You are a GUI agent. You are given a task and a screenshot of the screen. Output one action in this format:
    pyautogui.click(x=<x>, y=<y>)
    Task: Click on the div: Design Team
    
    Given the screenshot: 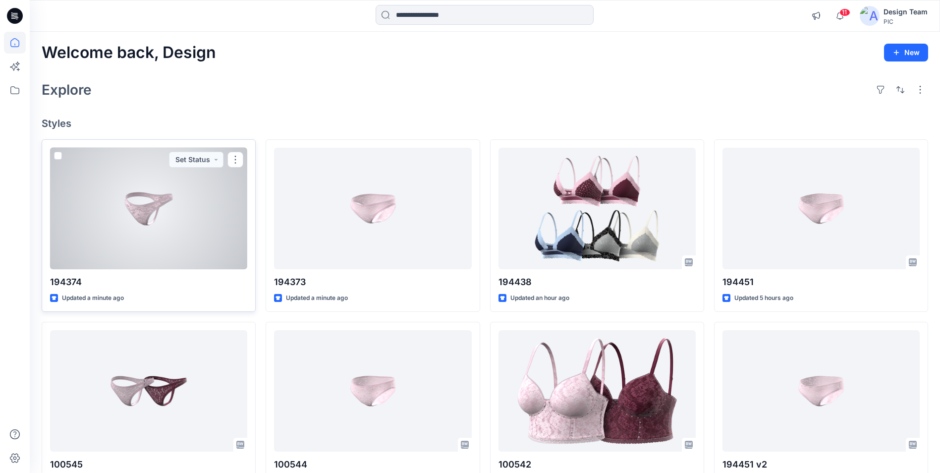 What is the action you would take?
    pyautogui.click(x=905, y=12)
    